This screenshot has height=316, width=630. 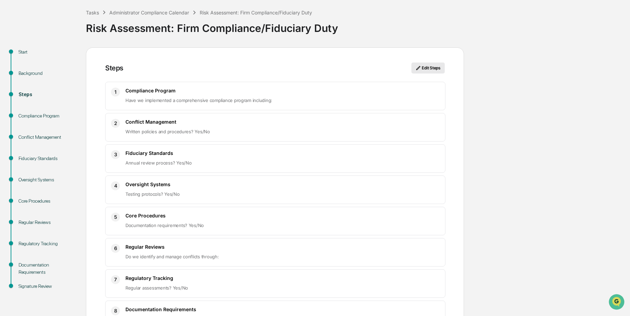 I want to click on h3: Core Procedures, so click(x=282, y=215).